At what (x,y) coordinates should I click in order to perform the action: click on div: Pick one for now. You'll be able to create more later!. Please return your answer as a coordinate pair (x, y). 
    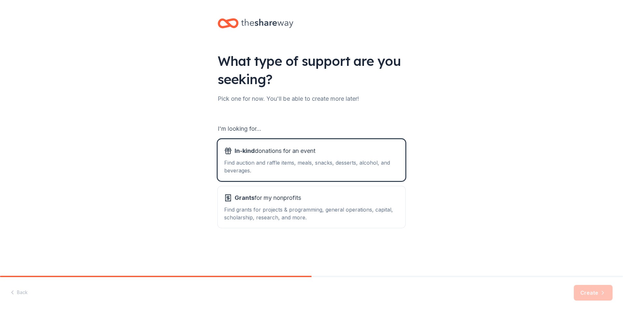
    Looking at the image, I should click on (311, 99).